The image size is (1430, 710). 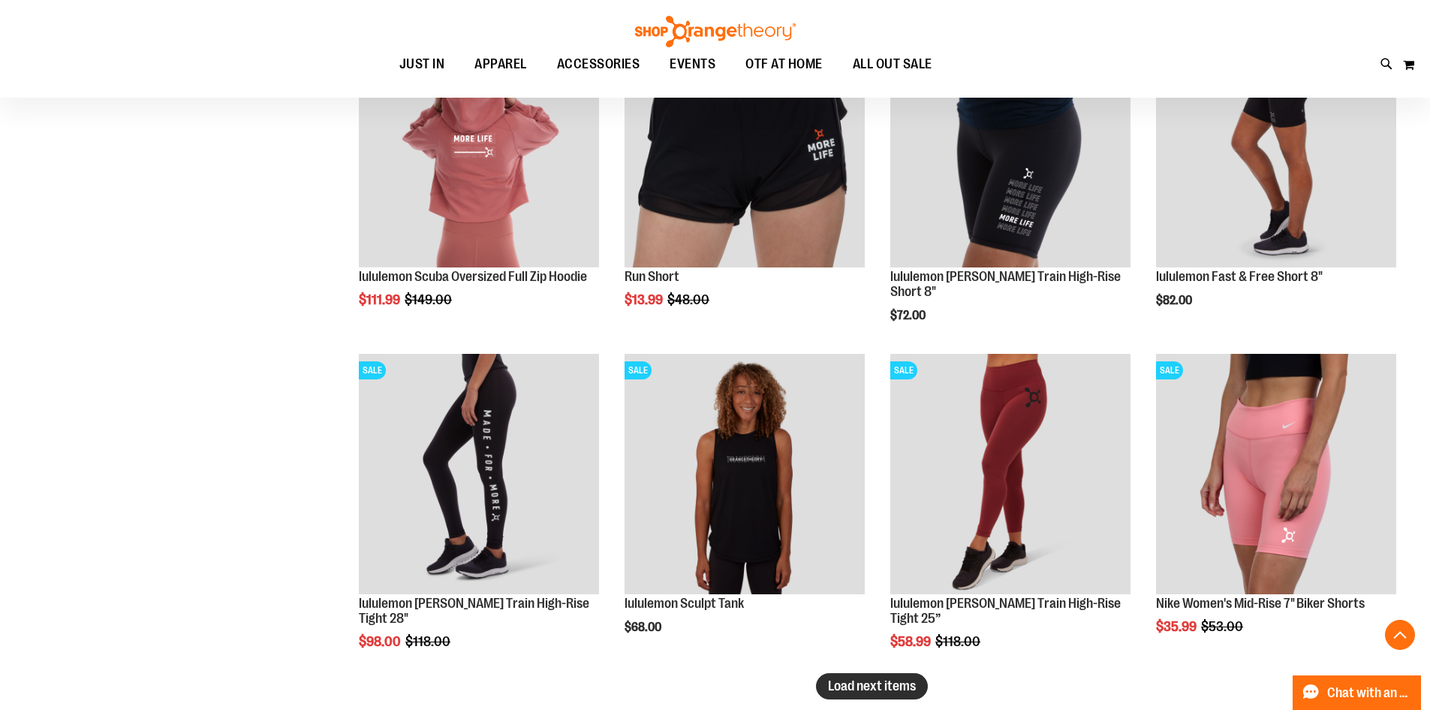 I want to click on a: Run Short, so click(x=652, y=276).